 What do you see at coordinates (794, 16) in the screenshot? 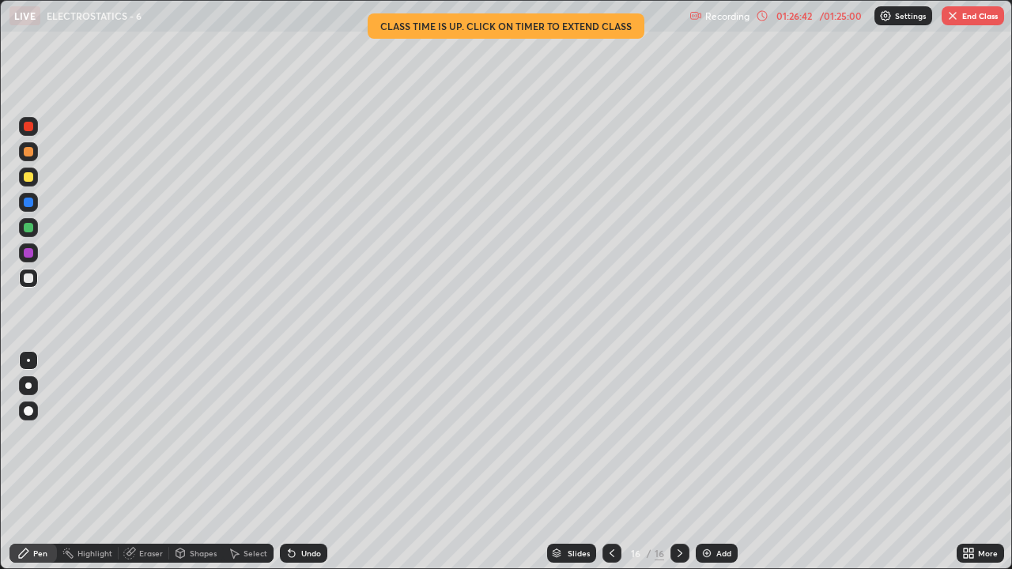
I see `div: 01:26:42` at bounding box center [794, 16].